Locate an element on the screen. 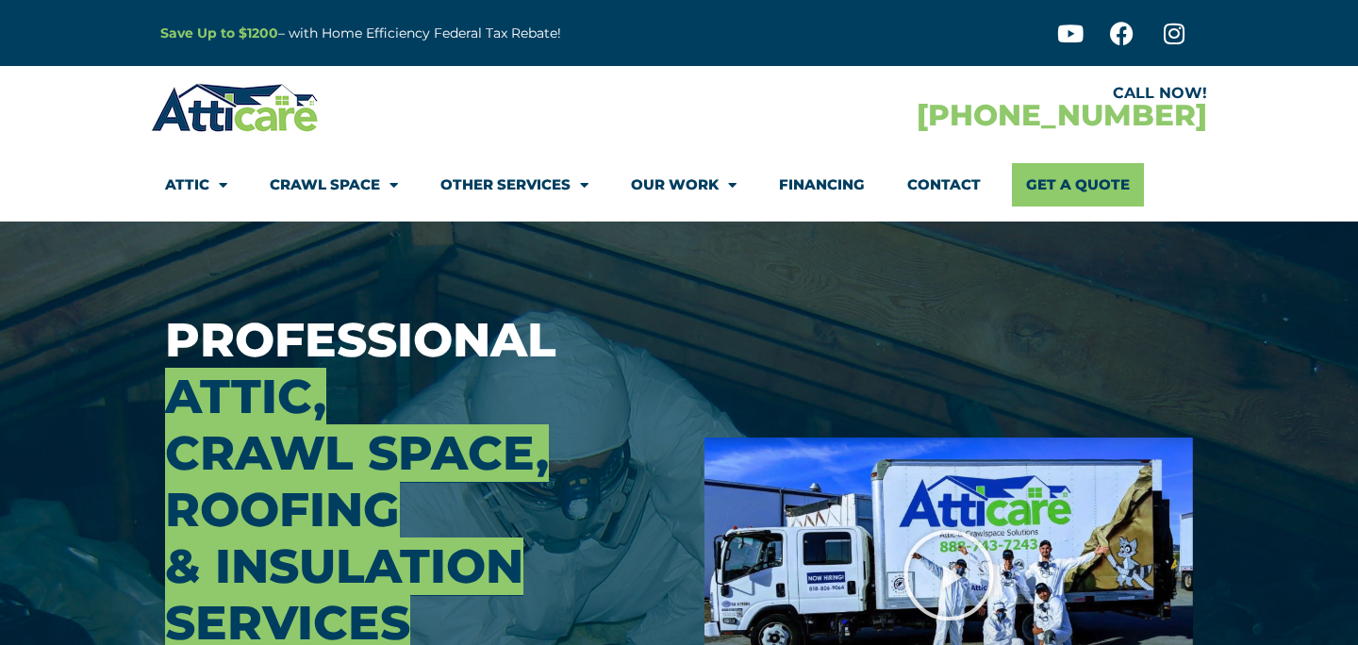  div: Play Video is located at coordinates (948, 575).